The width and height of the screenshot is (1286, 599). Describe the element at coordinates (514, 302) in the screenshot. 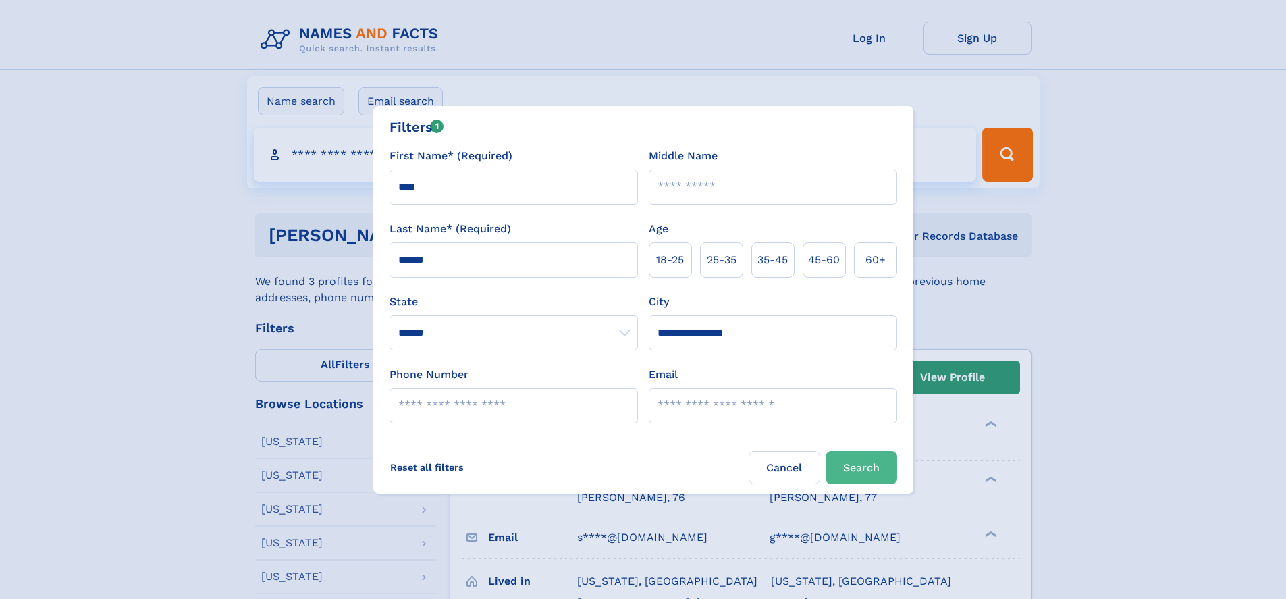

I see `label: State` at that location.